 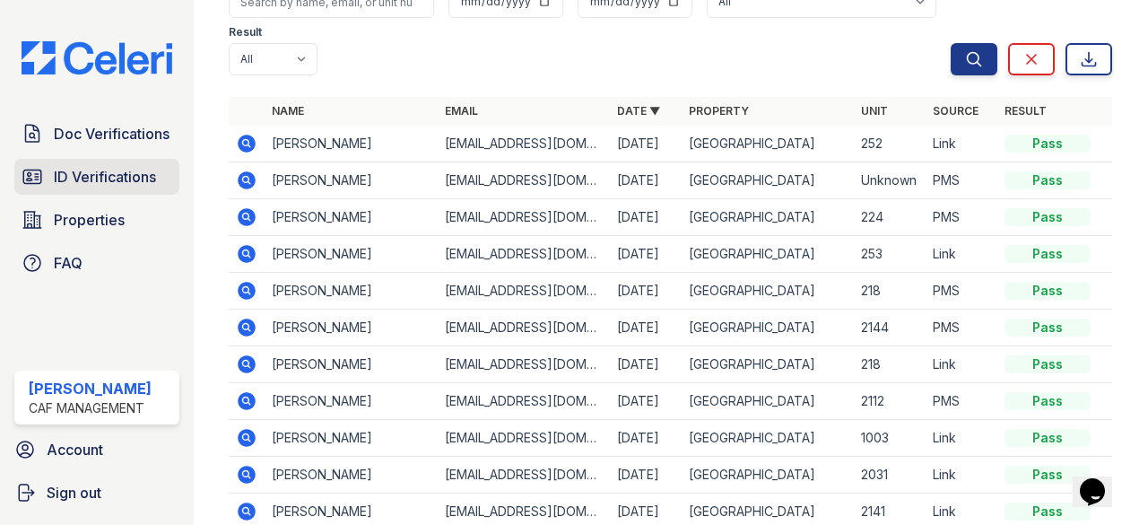 I want to click on a: Sign out, so click(x=97, y=492).